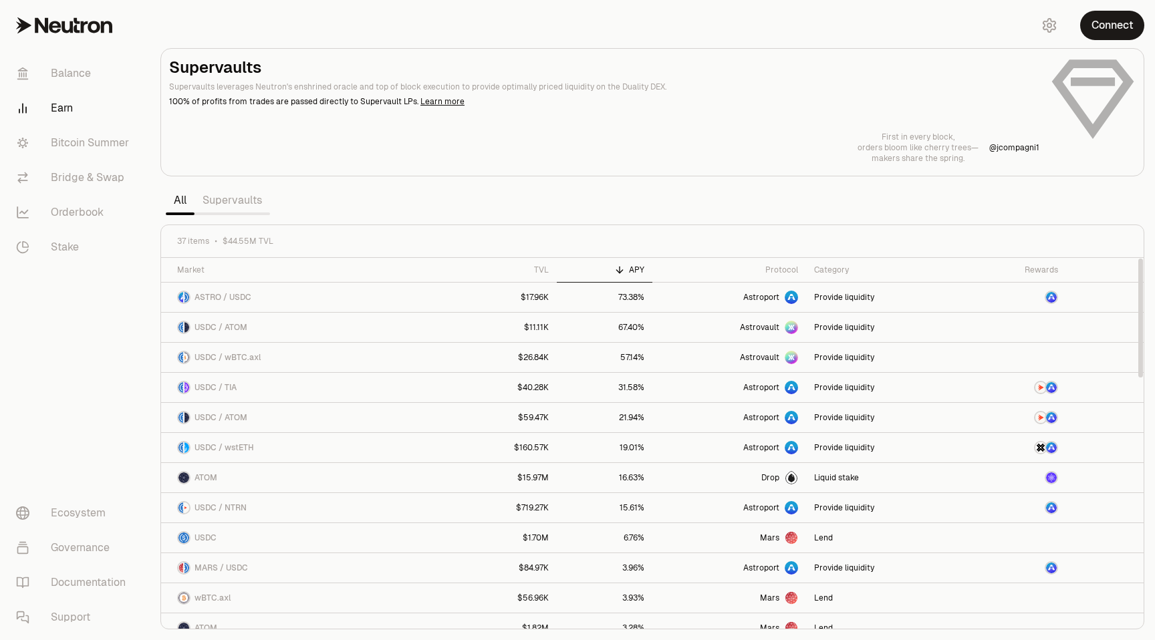 The image size is (1155, 640). I want to click on p: @ jcompagni1, so click(1014, 148).